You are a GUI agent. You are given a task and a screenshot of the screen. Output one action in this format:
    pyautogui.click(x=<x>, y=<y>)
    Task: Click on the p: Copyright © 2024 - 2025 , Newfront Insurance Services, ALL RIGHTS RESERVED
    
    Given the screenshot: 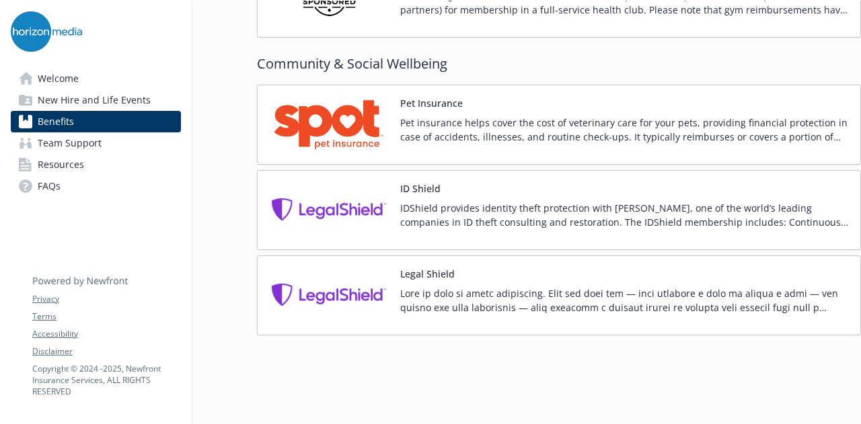 What is the action you would take?
    pyautogui.click(x=106, y=380)
    